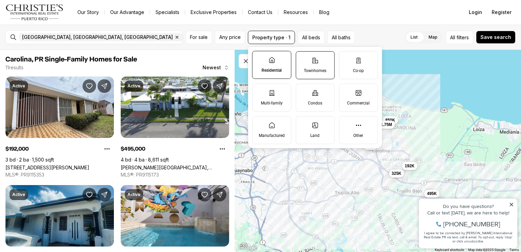 The height and width of the screenshot is (252, 521). Describe the element at coordinates (212, 68) in the screenshot. I see `span: Newest` at that location.